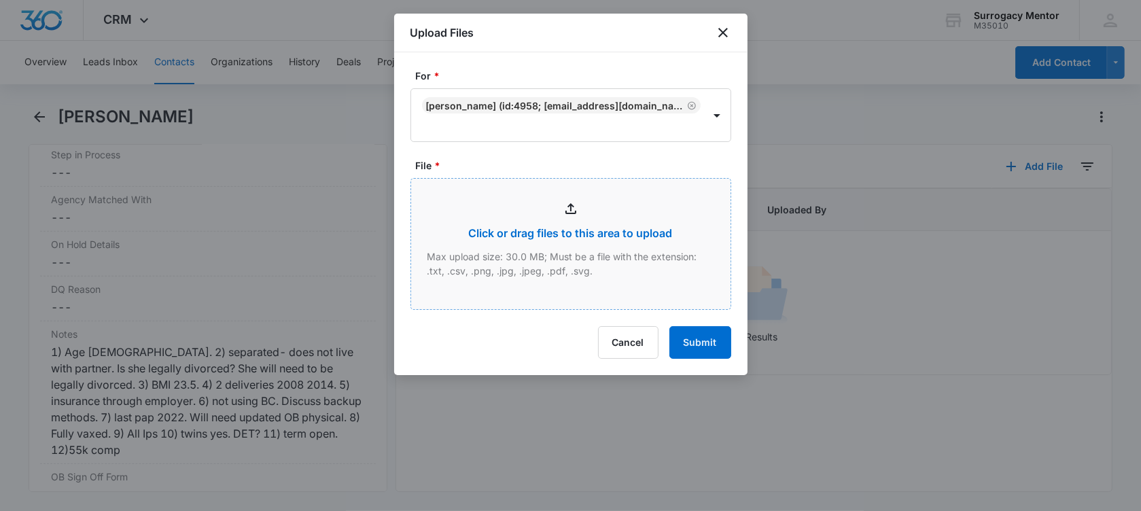  What do you see at coordinates (700, 343) in the screenshot?
I see `button: Submit` at bounding box center [700, 343].